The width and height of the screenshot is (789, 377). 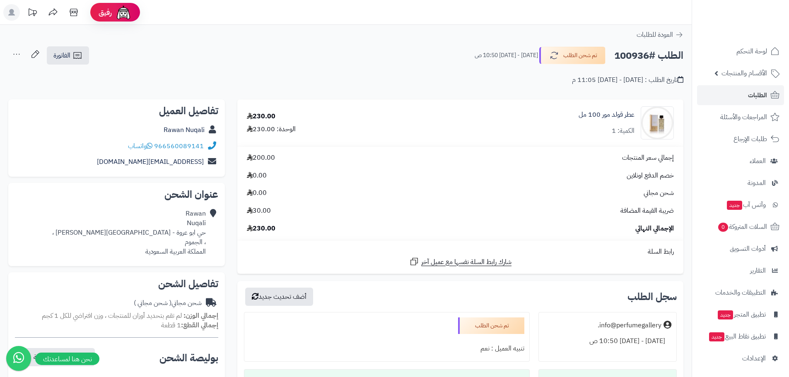 I want to click on span: الأقسام والمنتجات, so click(x=744, y=73).